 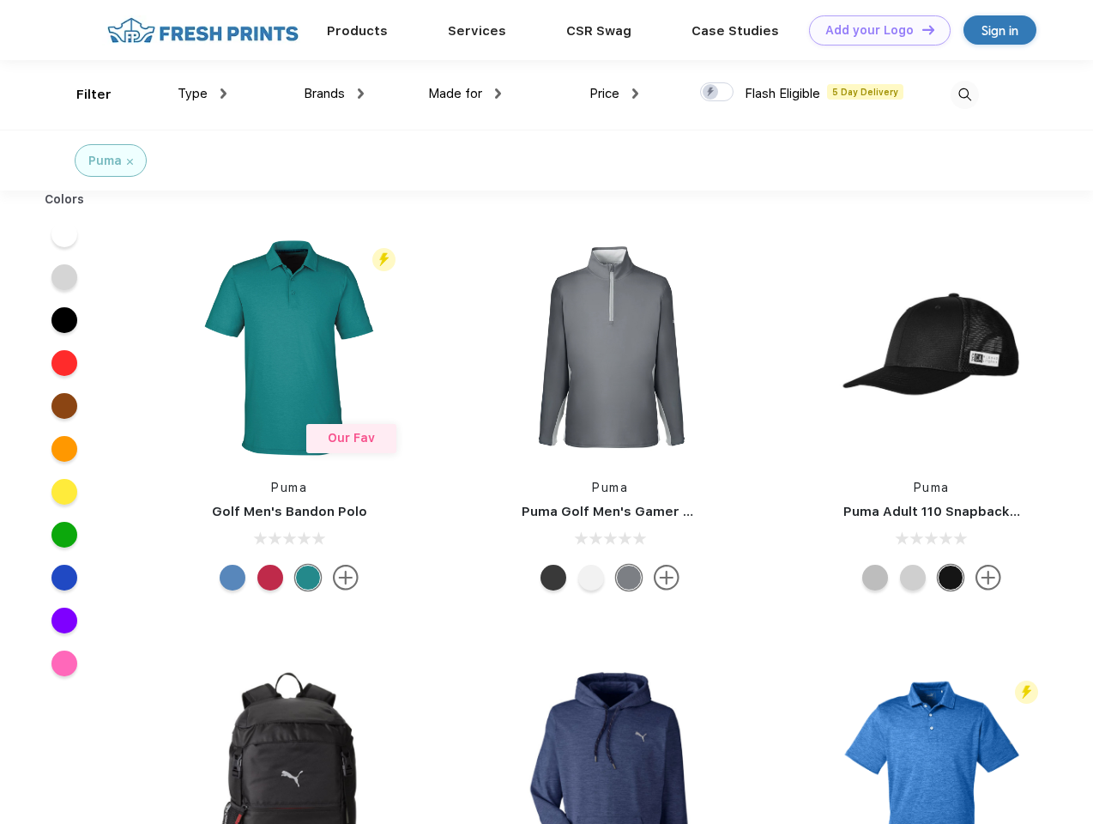 I want to click on span: Our Fav, so click(x=351, y=438).